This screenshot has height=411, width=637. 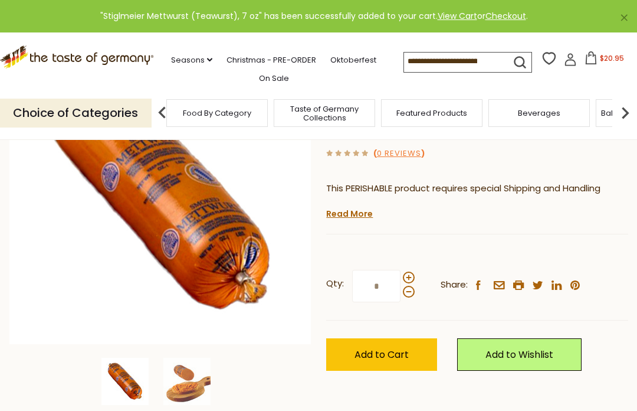 I want to click on a: Featured Products, so click(x=432, y=113).